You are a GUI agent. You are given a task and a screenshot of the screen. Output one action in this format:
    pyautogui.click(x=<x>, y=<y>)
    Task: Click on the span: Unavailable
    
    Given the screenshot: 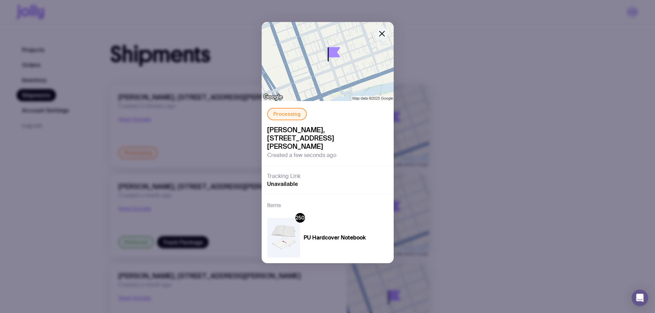 What is the action you would take?
    pyautogui.click(x=283, y=184)
    